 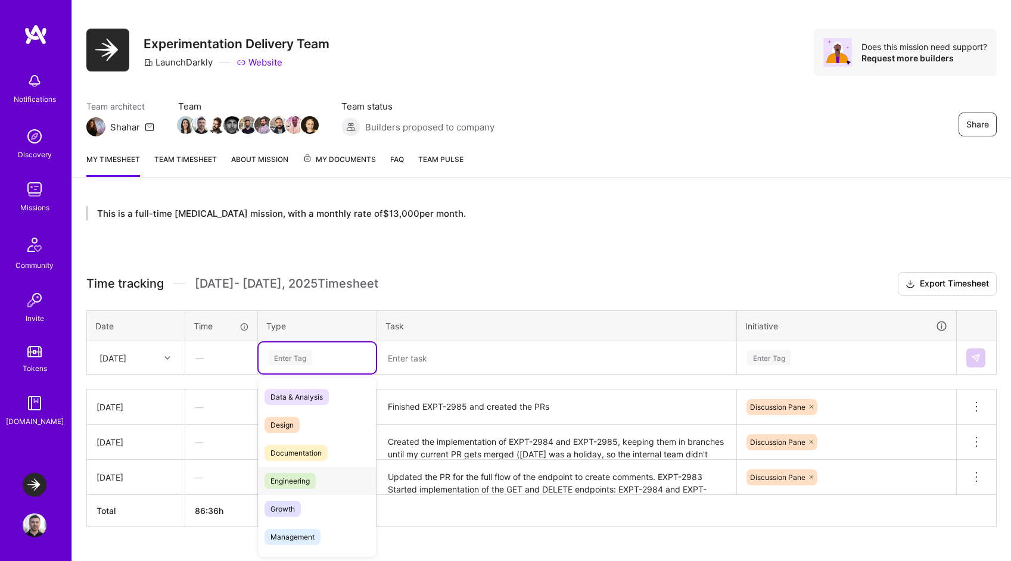 I want to click on a: My timesheet, so click(x=113, y=165).